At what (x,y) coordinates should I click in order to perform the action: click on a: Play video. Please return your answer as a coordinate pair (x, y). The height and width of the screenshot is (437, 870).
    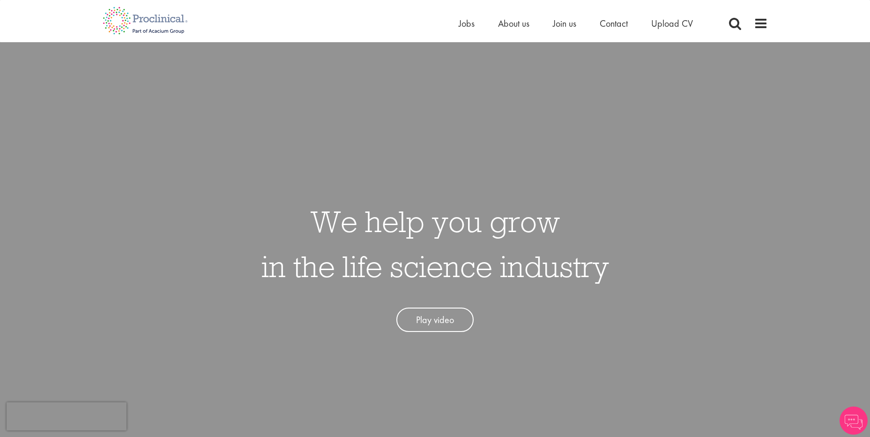
    Looking at the image, I should click on (435, 320).